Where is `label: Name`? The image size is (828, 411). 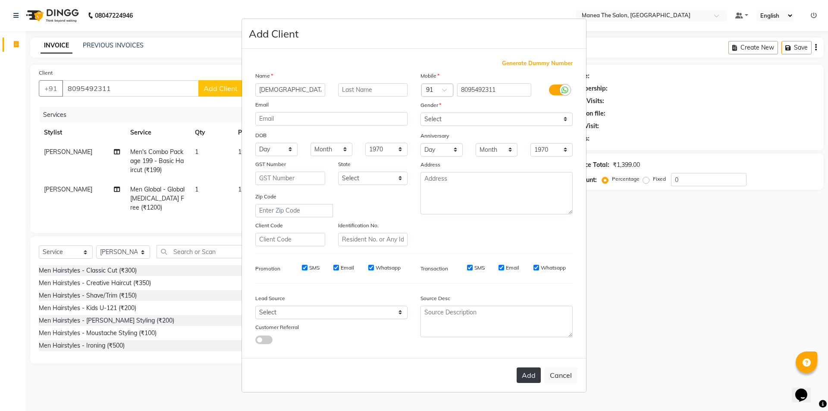
label: Name is located at coordinates (264, 76).